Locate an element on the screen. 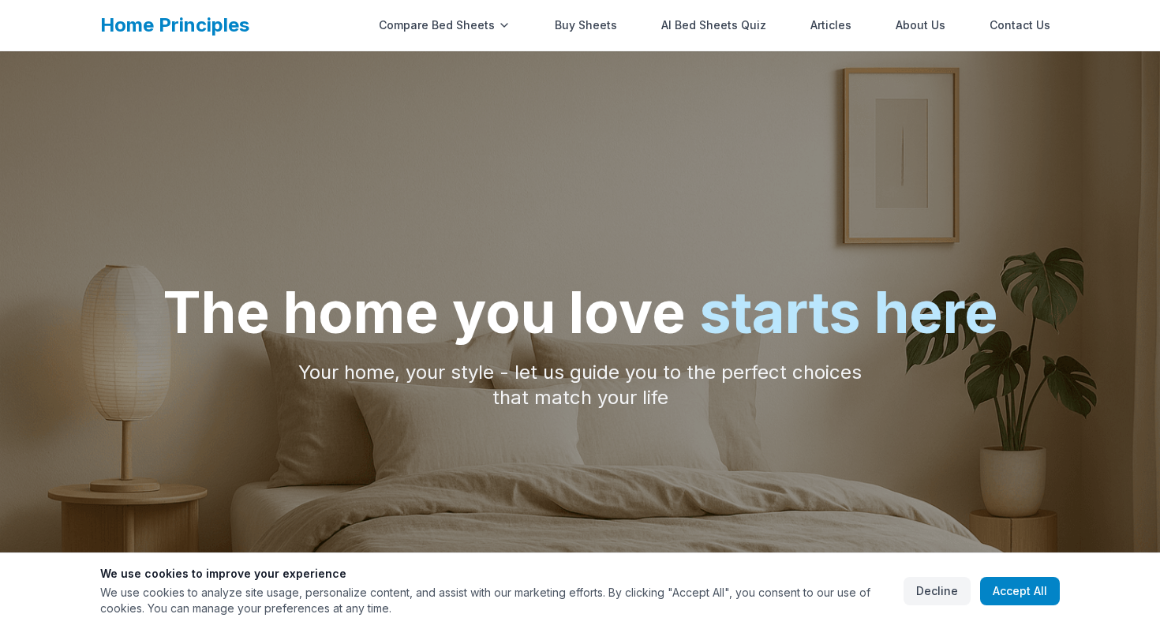 This screenshot has height=629, width=1160. a: Contact Us is located at coordinates (1019, 25).